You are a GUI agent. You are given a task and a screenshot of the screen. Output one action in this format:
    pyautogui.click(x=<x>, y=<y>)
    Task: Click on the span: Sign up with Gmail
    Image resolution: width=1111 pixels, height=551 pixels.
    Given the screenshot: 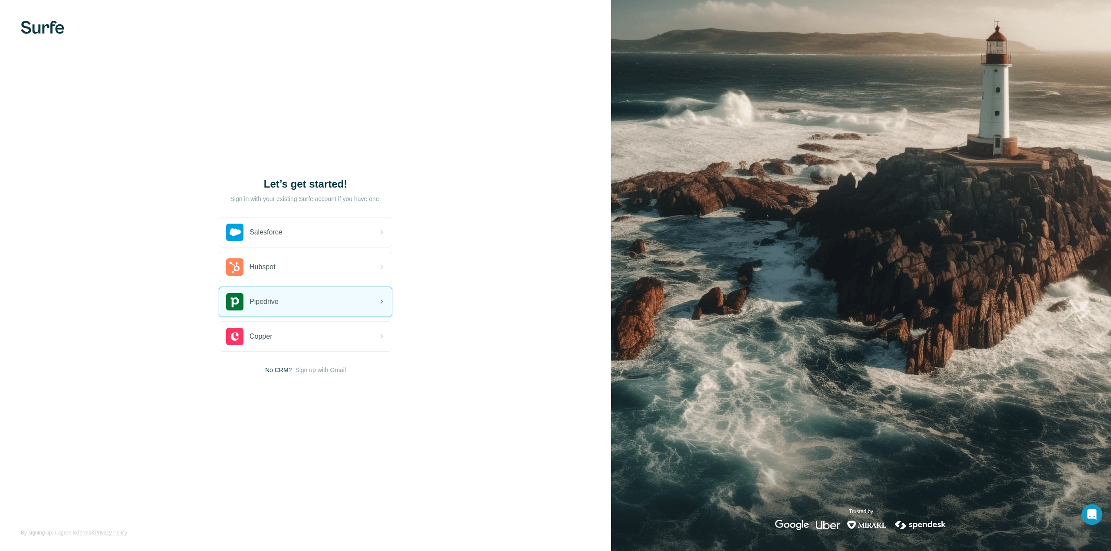 What is the action you would take?
    pyautogui.click(x=320, y=370)
    